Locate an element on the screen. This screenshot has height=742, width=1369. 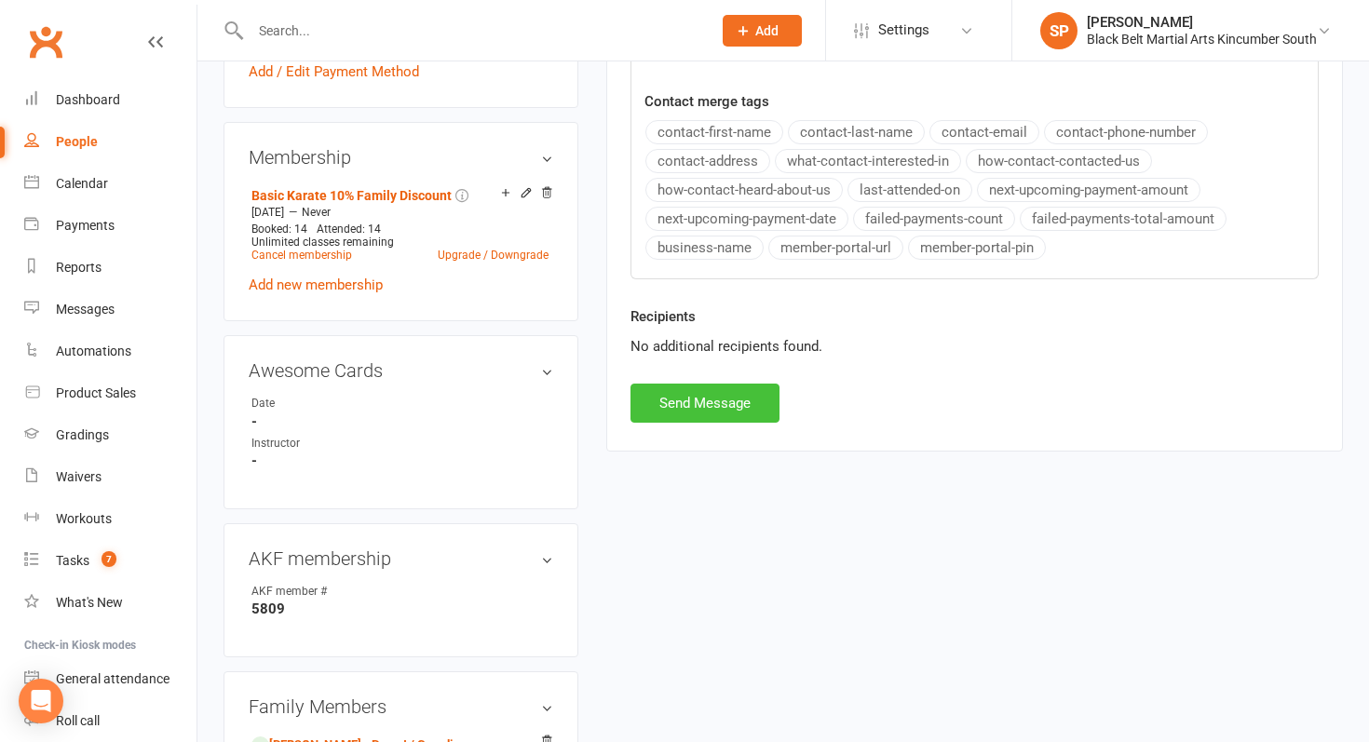
span: 7 is located at coordinates (109, 559).